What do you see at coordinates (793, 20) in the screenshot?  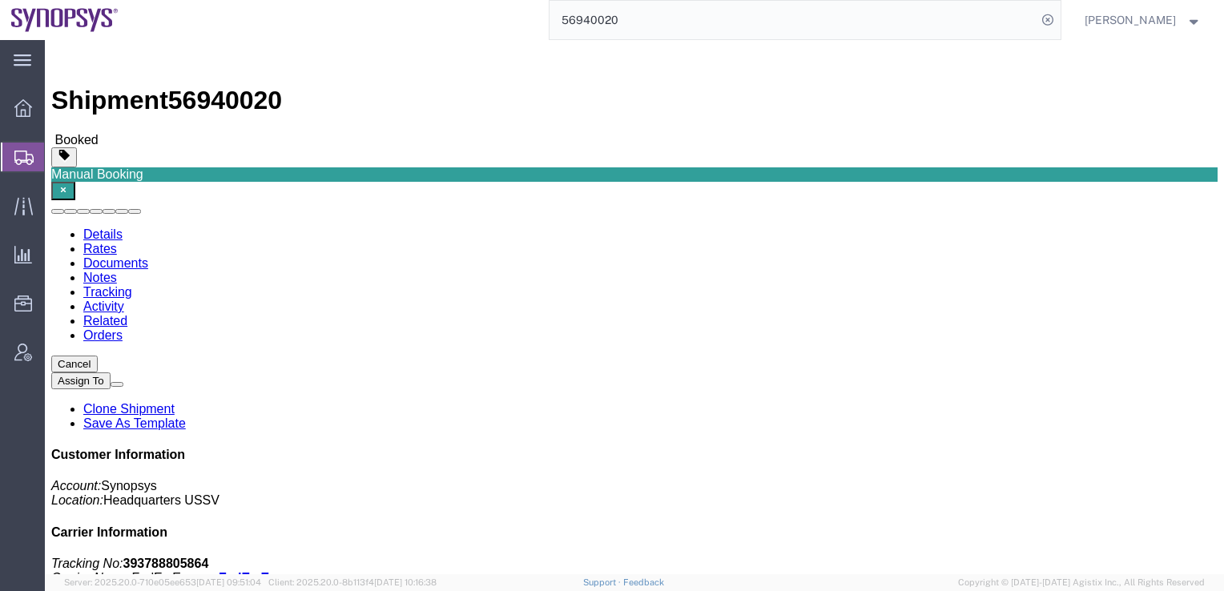 I see `input: Search for shipment number, reference number` at bounding box center [793, 20].